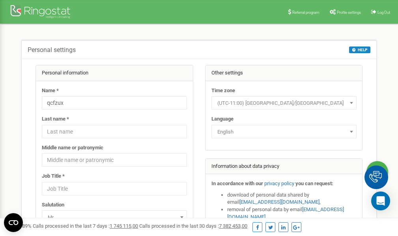  I want to click on label: Name *, so click(50, 91).